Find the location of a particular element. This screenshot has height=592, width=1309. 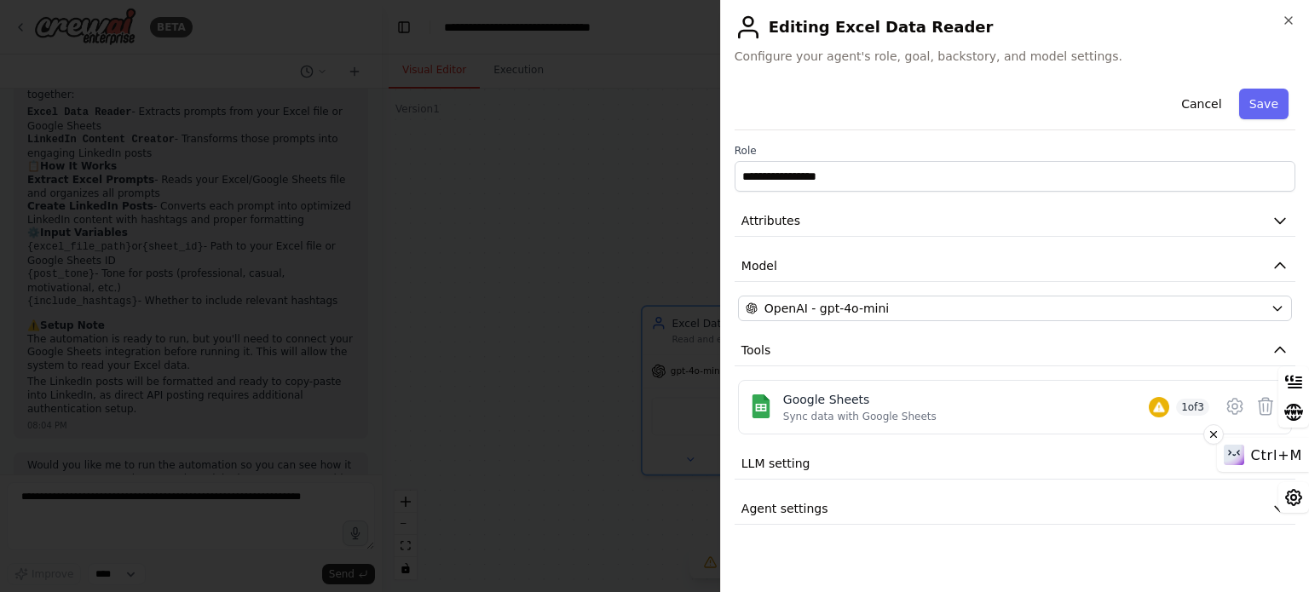

div: Sync data with Google Sheets is located at coordinates (860, 417).